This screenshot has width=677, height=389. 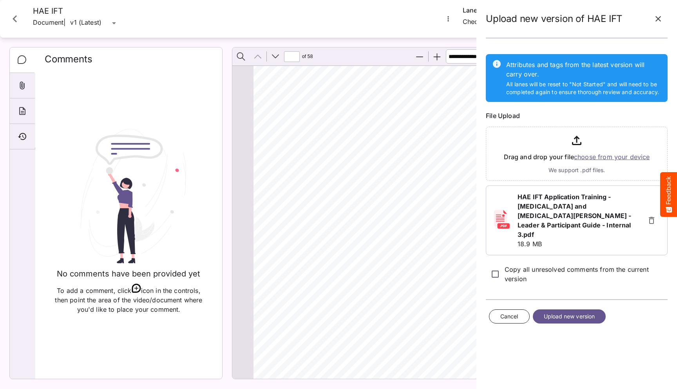 I want to click on span: Upload new version, so click(x=569, y=316).